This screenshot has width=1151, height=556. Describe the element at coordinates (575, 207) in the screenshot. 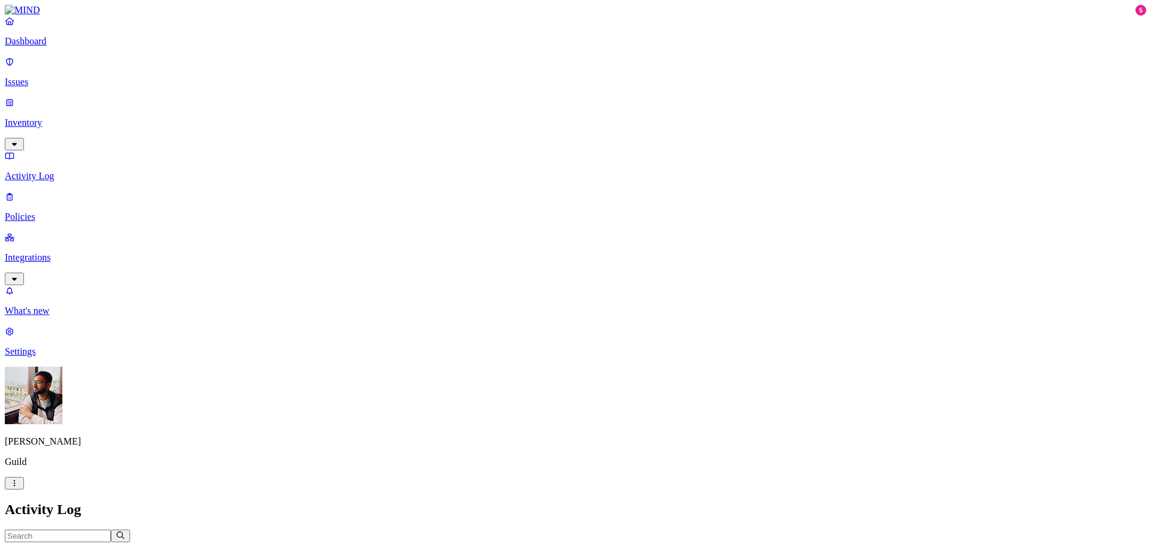

I see `a: Policies` at that location.